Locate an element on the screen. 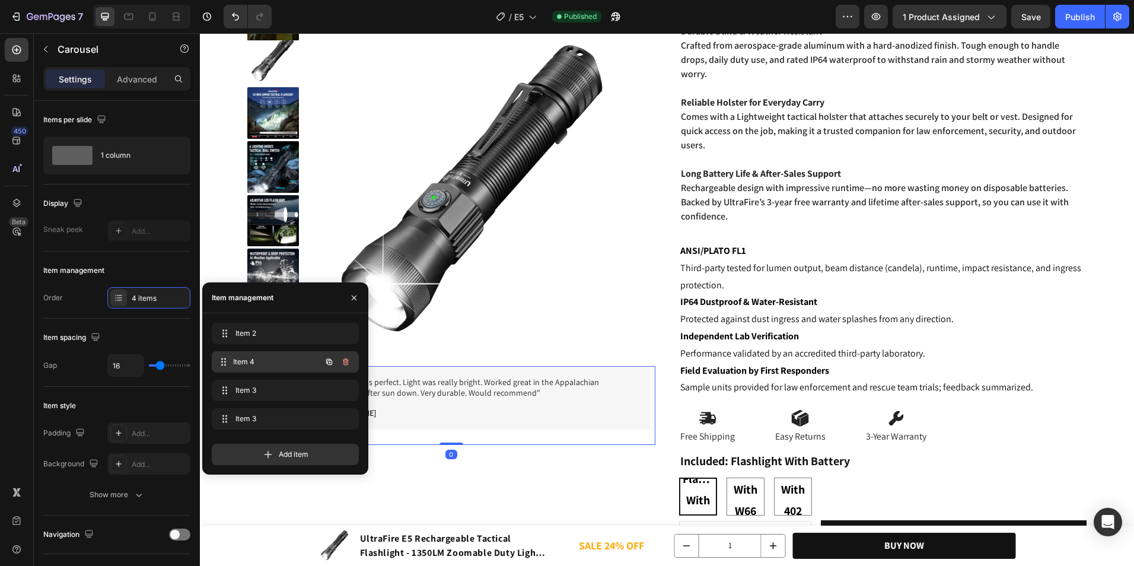  p: Sample units provided for law enforcement and rescue team trials; feedback summarized. is located at coordinates (683, 354).